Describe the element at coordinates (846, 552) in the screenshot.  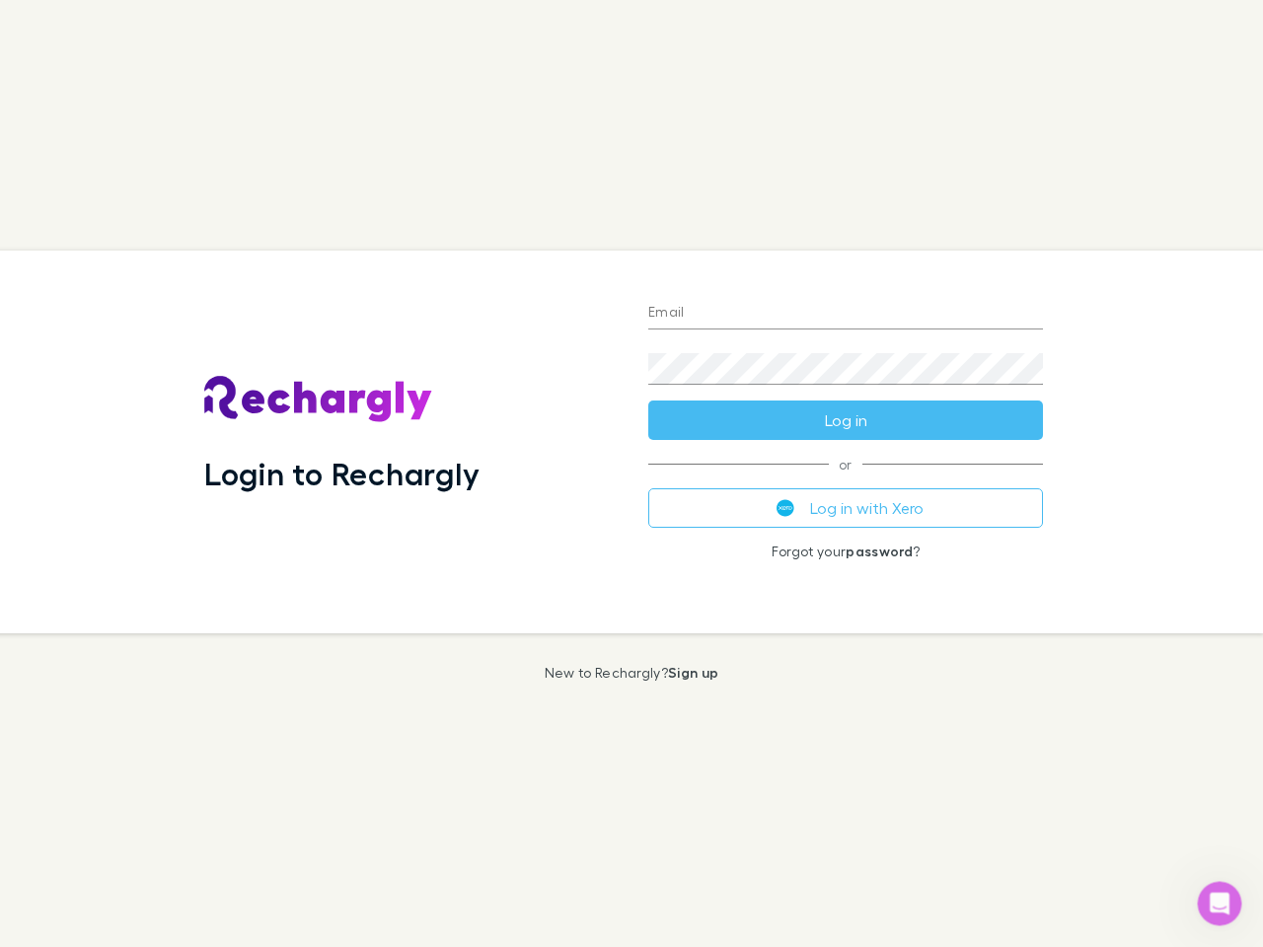
I see `p: Forgot your ?` at that location.